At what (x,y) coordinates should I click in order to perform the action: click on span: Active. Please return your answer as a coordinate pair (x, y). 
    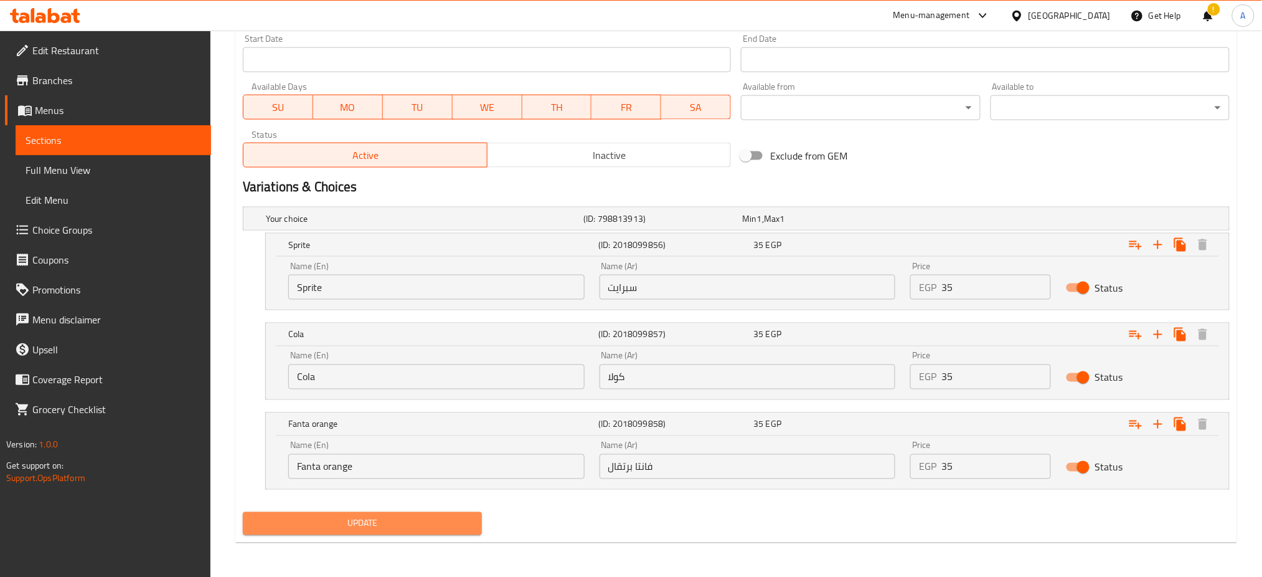
    Looking at the image, I should click on (366, 155).